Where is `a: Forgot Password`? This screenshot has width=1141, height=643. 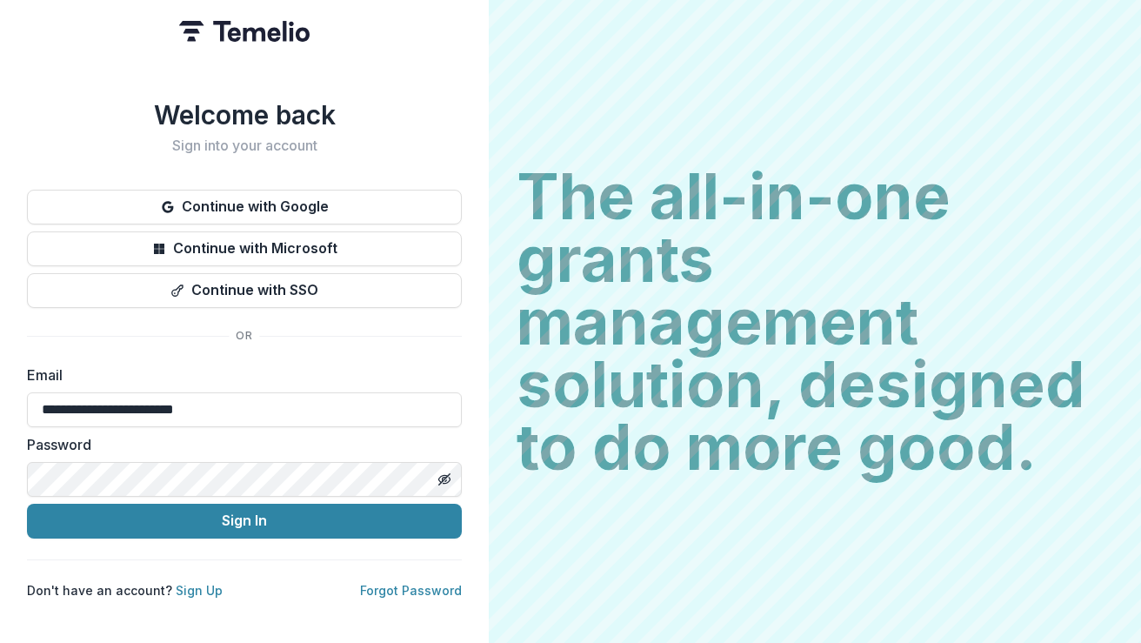
a: Forgot Password is located at coordinates (411, 590).